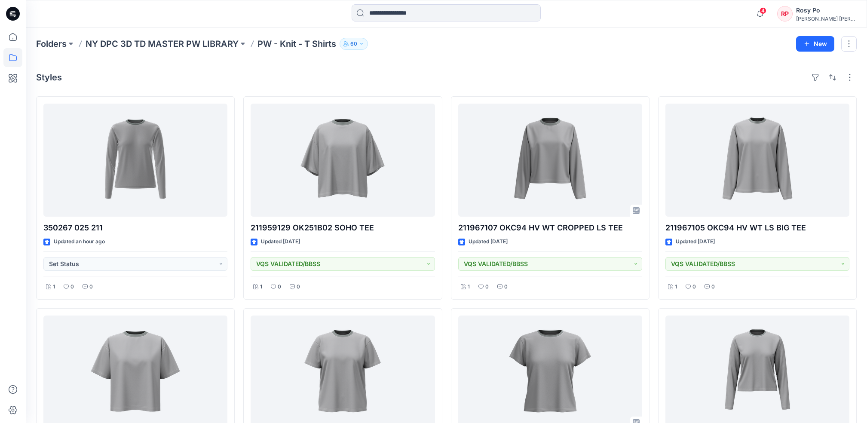 The width and height of the screenshot is (867, 423). I want to click on h4: Styles, so click(49, 77).